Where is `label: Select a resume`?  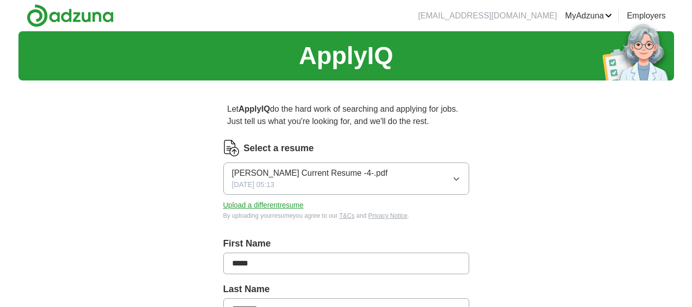 label: Select a resume is located at coordinates (278, 148).